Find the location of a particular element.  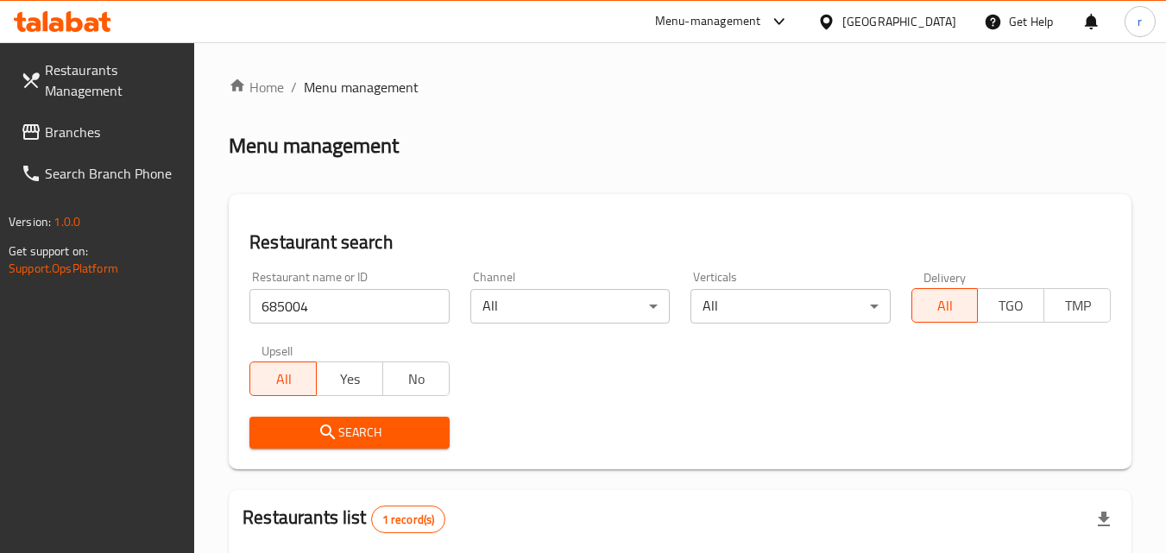

span: Get support on: is located at coordinates (48, 251).